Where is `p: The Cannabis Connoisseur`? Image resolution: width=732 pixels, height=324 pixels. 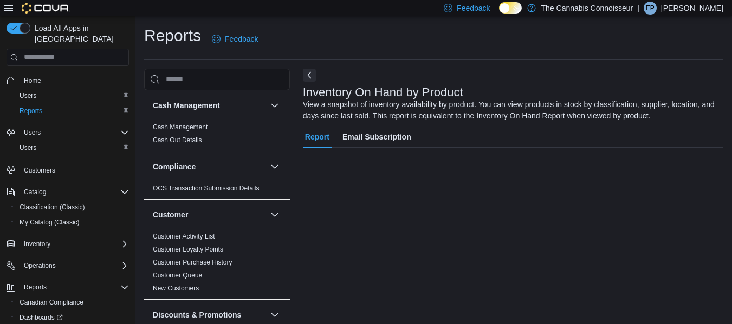
p: The Cannabis Connoisseur is located at coordinates (587, 8).